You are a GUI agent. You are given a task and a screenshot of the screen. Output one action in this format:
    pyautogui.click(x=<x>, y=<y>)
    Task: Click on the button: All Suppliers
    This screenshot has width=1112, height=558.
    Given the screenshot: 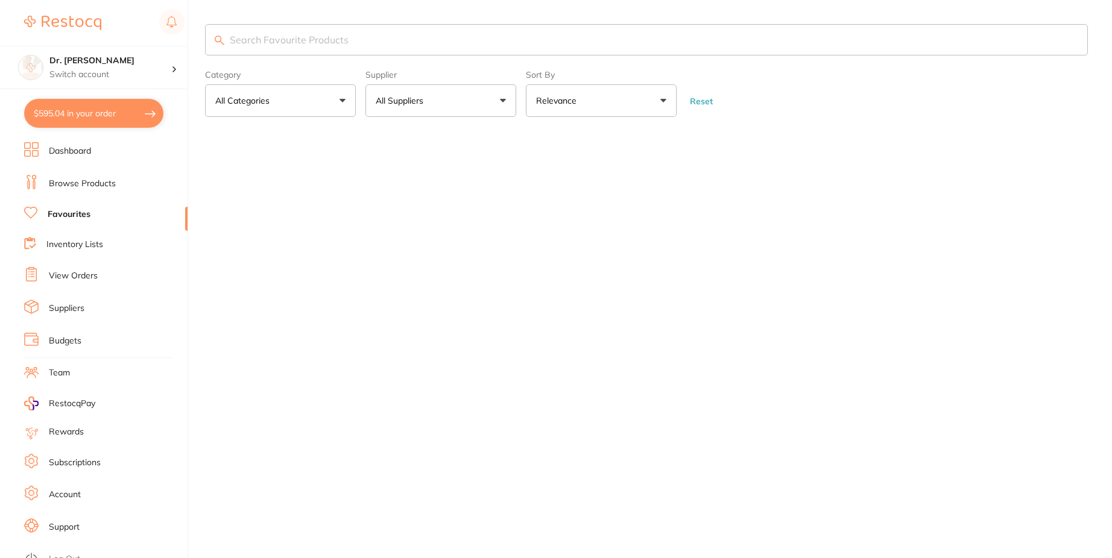 What is the action you would take?
    pyautogui.click(x=441, y=101)
    